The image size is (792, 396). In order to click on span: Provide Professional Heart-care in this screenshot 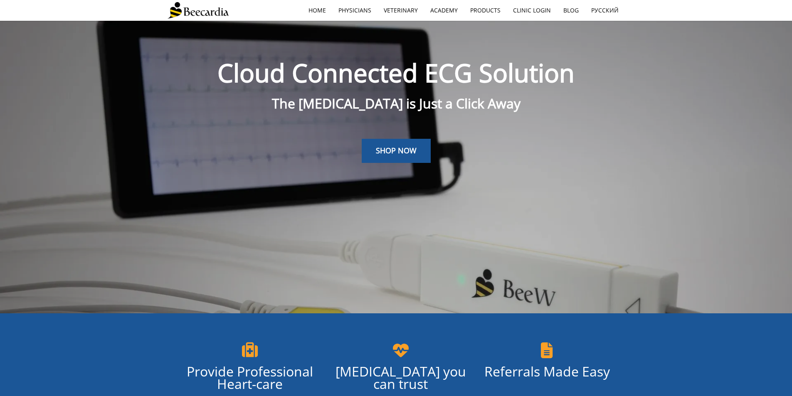, I will do `click(250, 377)`.